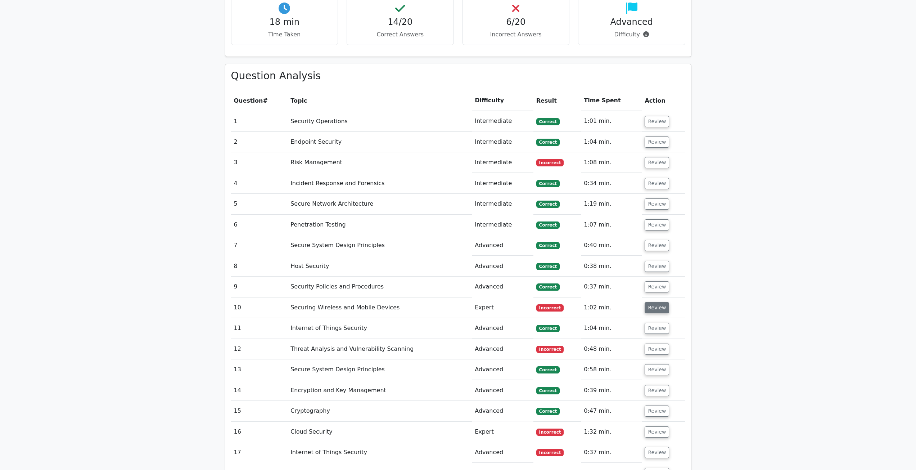 This screenshot has width=916, height=470. Describe the element at coordinates (259, 390) in the screenshot. I see `td: 14` at that location.